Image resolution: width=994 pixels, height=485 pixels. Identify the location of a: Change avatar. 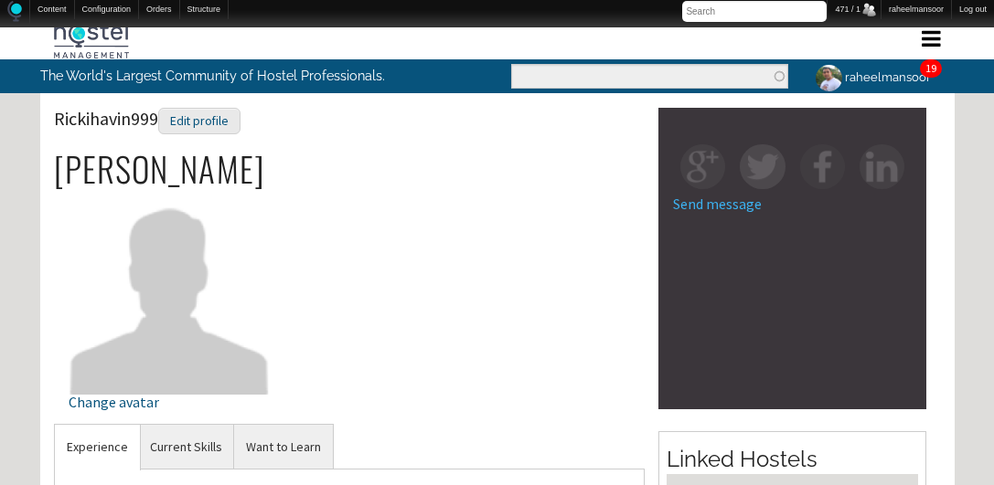
(169, 345).